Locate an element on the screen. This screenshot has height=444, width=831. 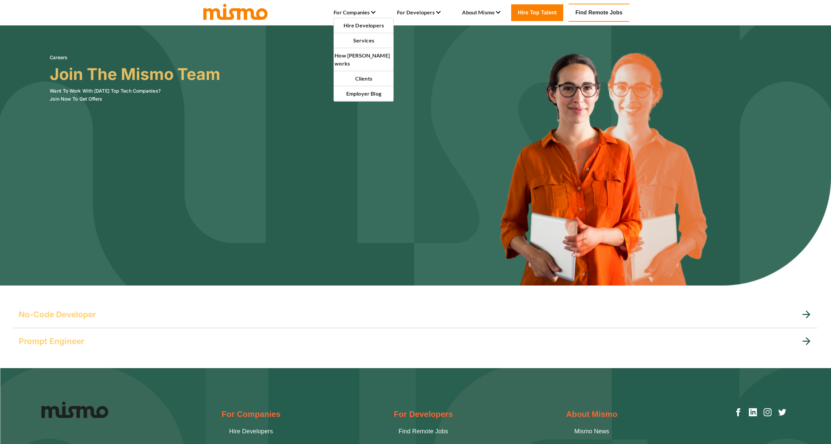
li: For Companies is located at coordinates (355, 13).